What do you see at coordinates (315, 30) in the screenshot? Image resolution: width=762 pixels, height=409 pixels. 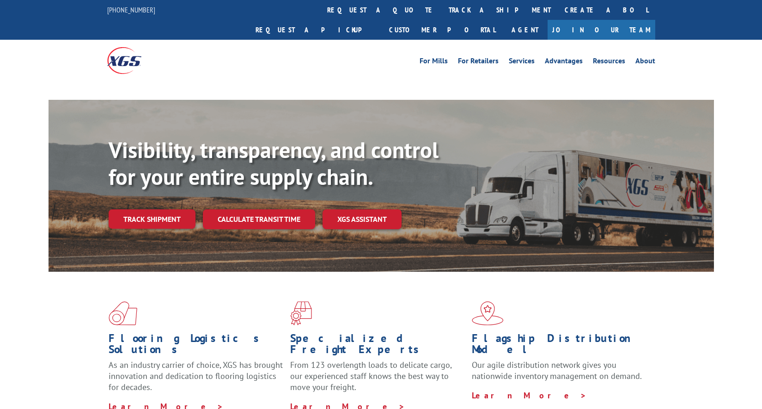 I see `a: Request a pickup` at bounding box center [315, 30].